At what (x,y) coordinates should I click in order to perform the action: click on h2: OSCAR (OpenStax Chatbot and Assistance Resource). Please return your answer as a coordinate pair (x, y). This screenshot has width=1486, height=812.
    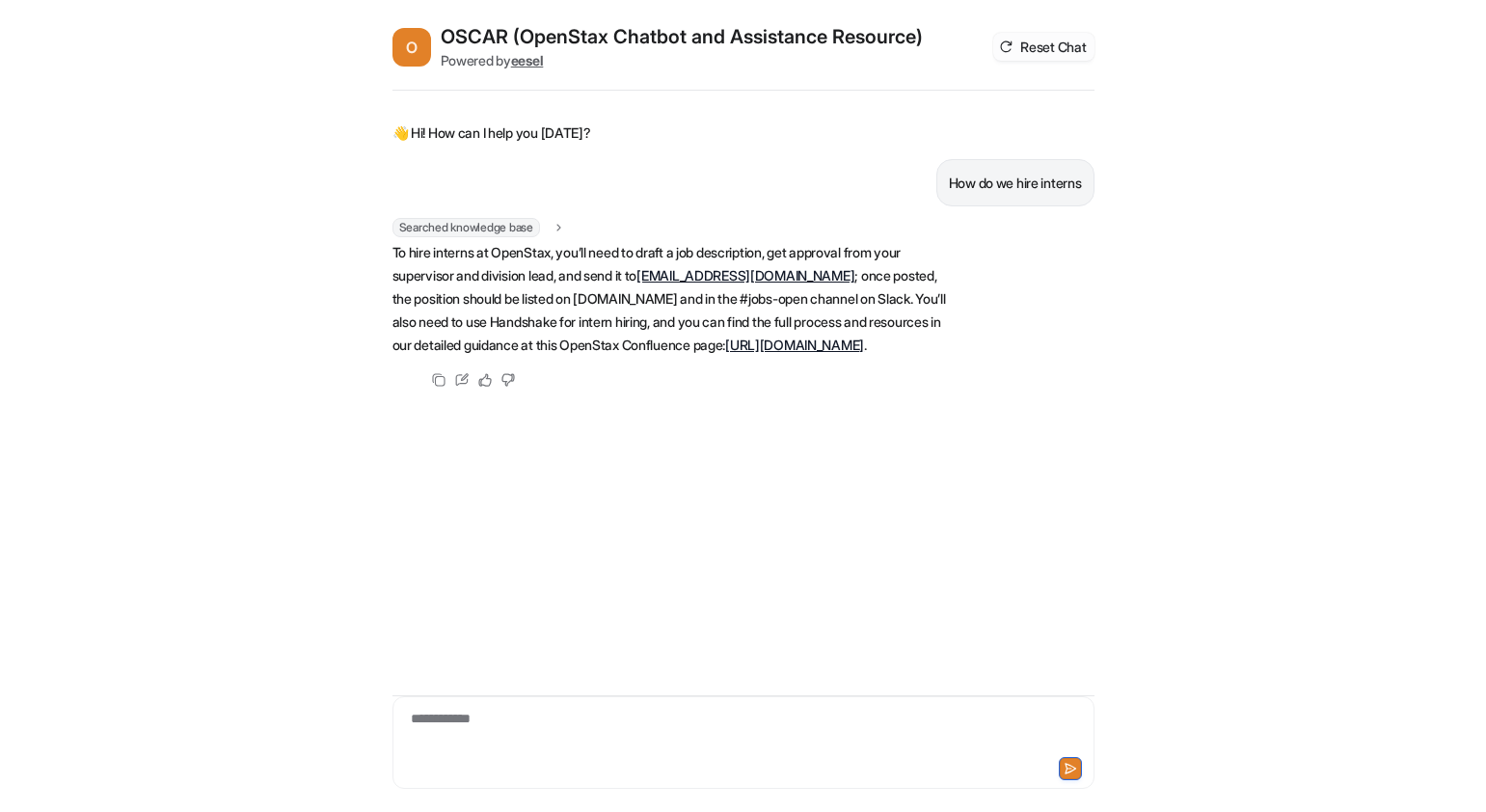
    Looking at the image, I should click on (682, 37).